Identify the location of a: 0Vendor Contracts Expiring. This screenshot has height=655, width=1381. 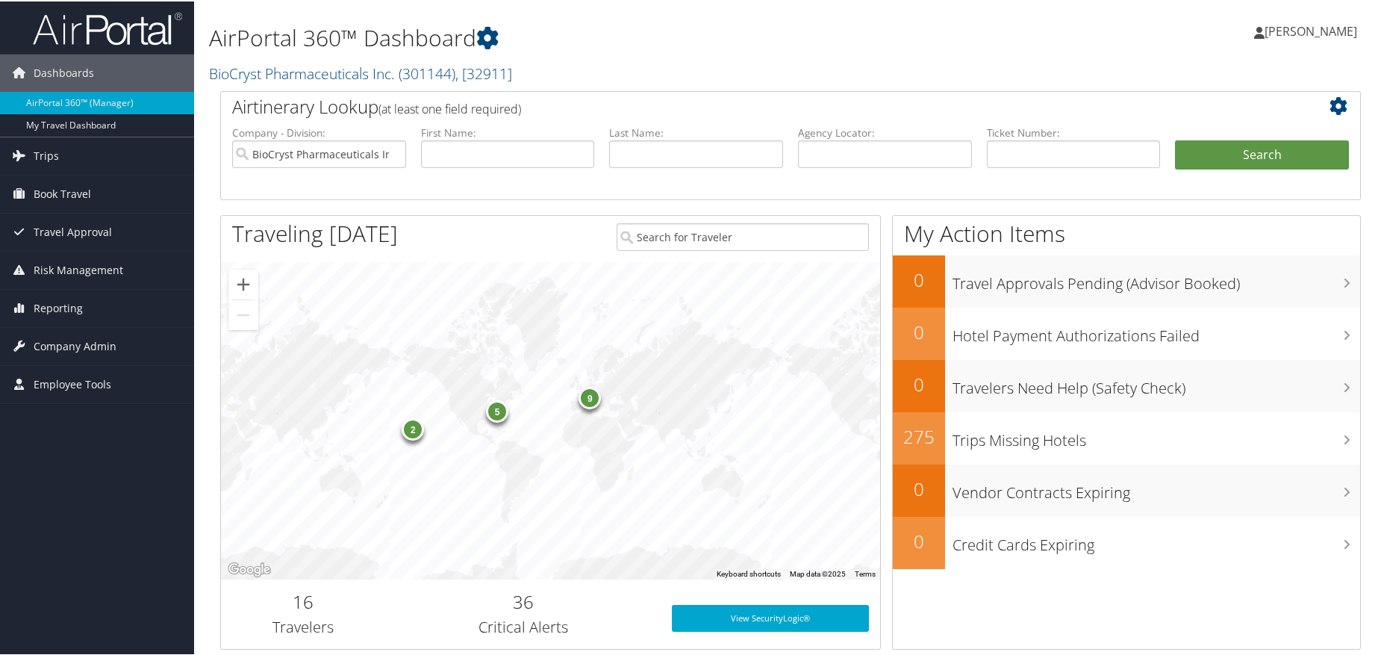
(1127, 489).